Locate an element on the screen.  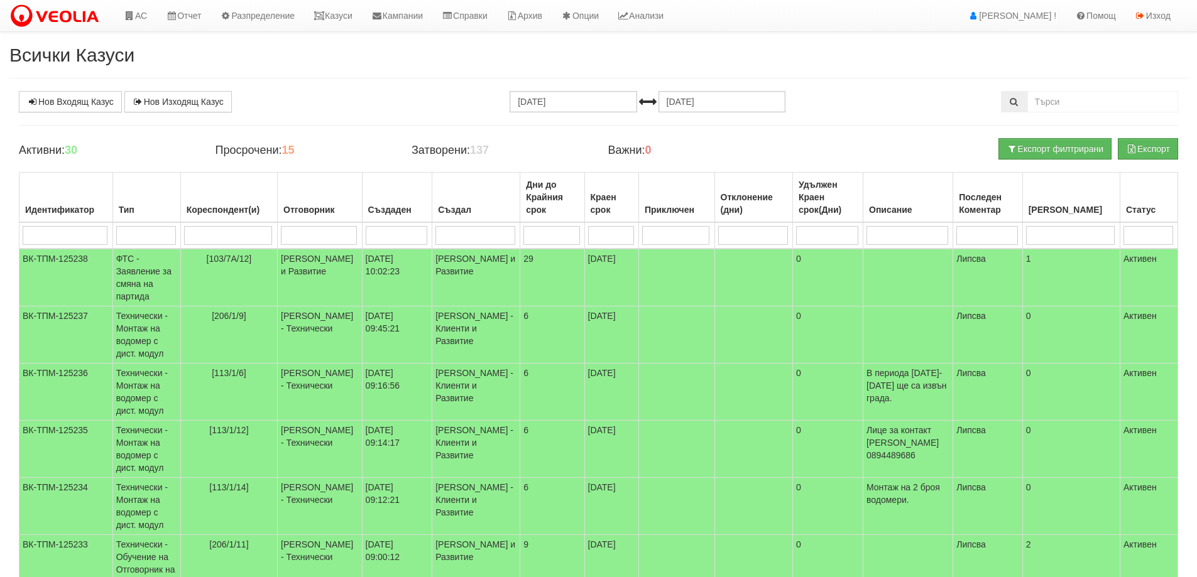
th: Отклонение (дни): No sort applied, activate to apply an ascending sort is located at coordinates (753, 198).